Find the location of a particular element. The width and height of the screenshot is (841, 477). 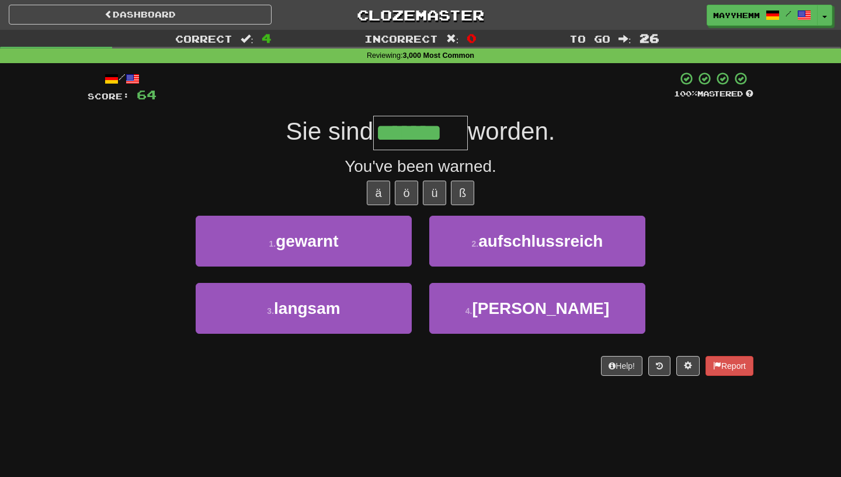

small: 1 . is located at coordinates (272, 244).